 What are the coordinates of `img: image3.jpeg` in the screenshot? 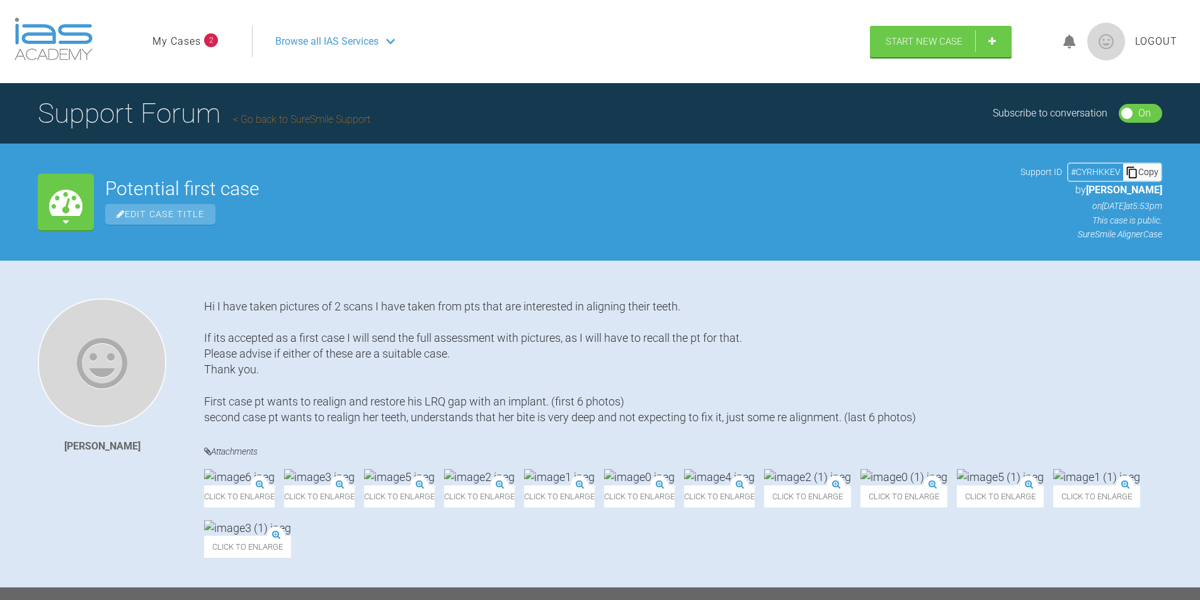 It's located at (319, 477).